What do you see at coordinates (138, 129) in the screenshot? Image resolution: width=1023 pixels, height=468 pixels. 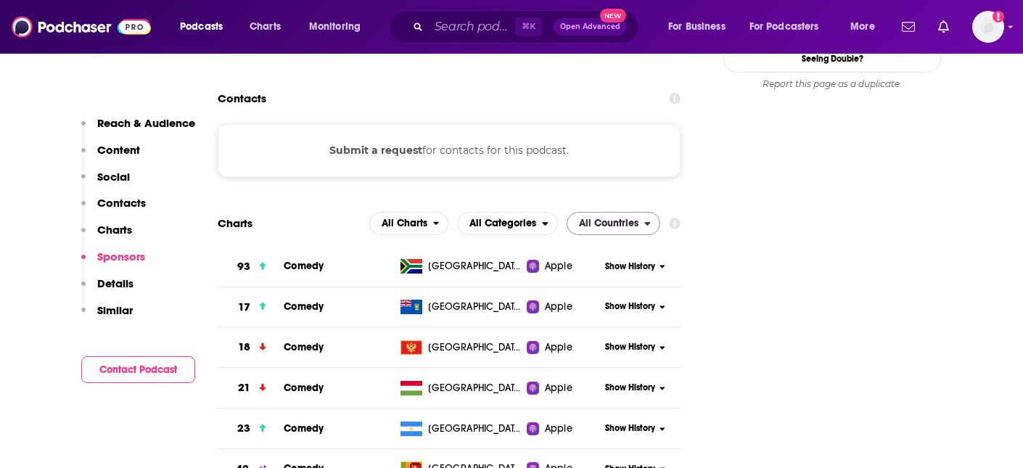 I see `button: Reach & Audience` at bounding box center [138, 129].